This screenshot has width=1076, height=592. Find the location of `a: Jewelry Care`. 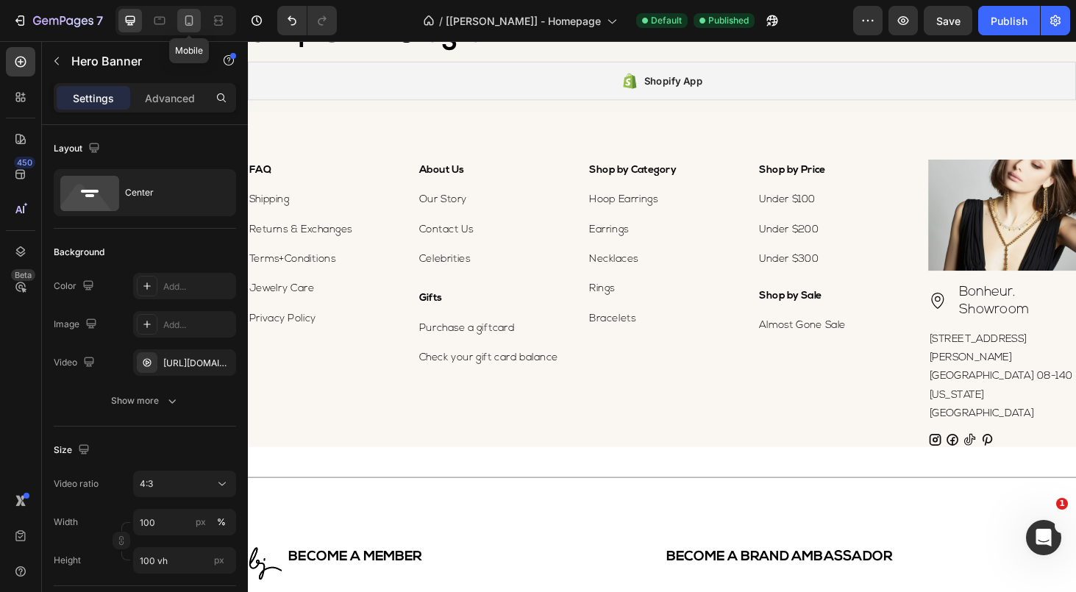

a: Jewelry Care is located at coordinates (36, 264).